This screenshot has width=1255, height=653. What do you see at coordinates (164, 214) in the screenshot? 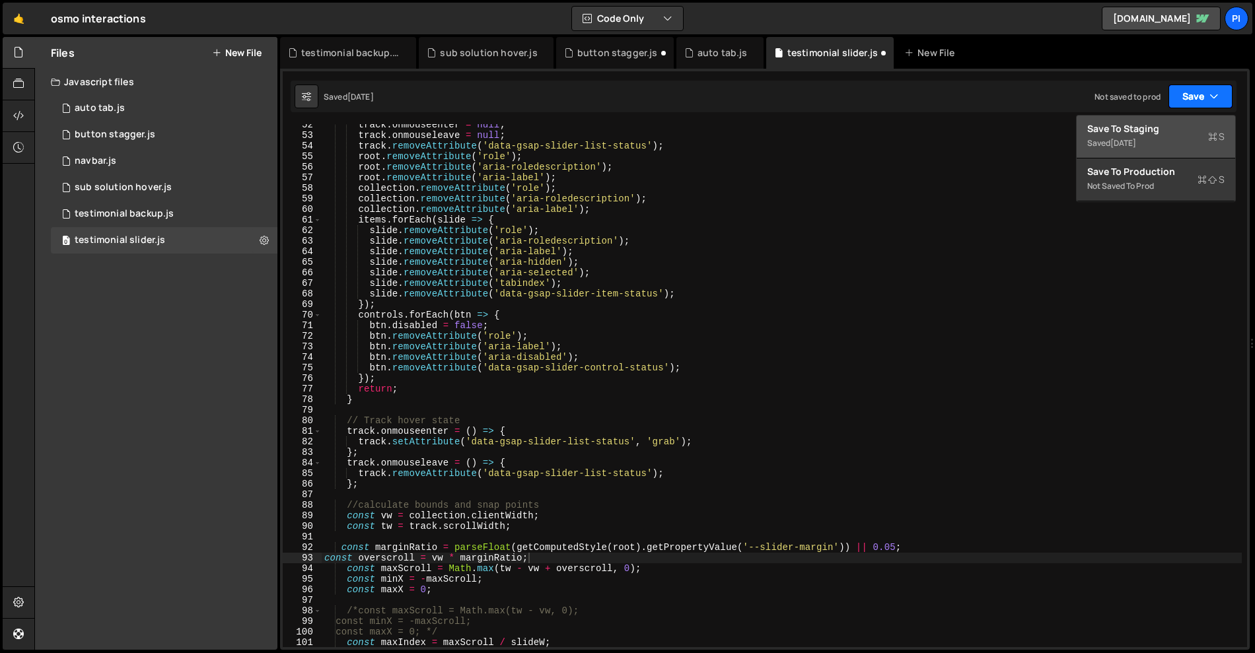
I see `div: 16399/44811.js` at bounding box center [164, 214].